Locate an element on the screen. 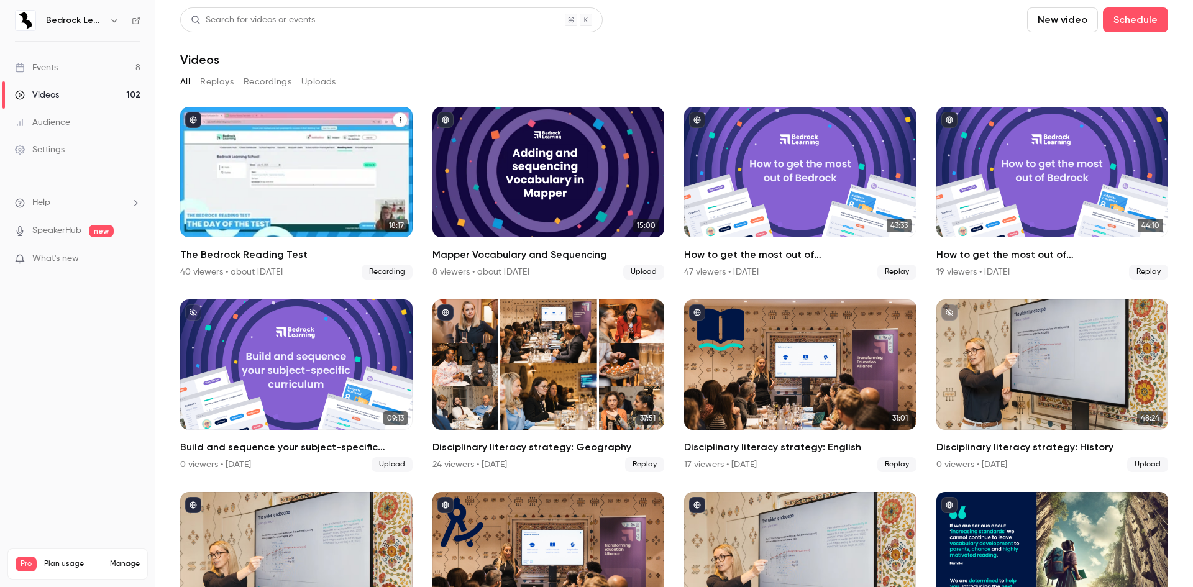 This screenshot has width=1193, height=587. span: 37:51 is located at coordinates (647, 418).